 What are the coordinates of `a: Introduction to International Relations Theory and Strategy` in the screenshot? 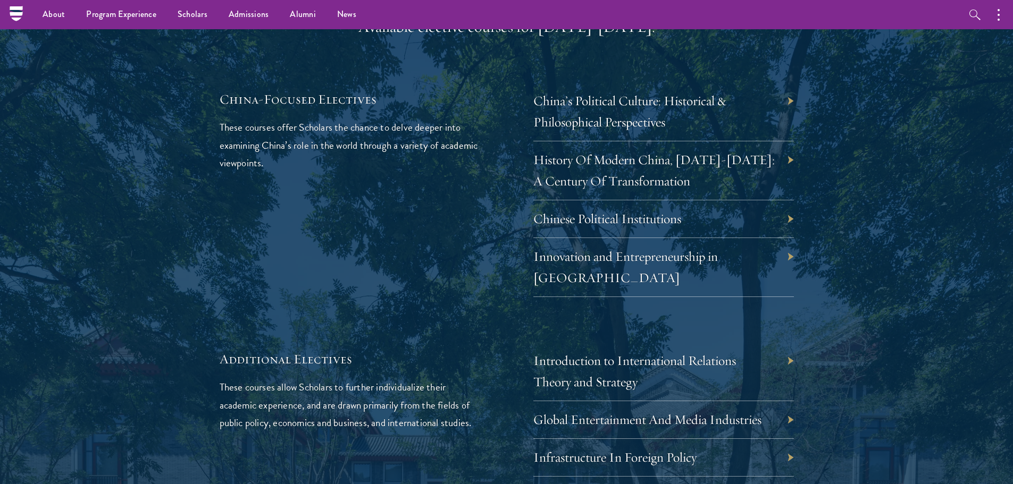 It's located at (634, 371).